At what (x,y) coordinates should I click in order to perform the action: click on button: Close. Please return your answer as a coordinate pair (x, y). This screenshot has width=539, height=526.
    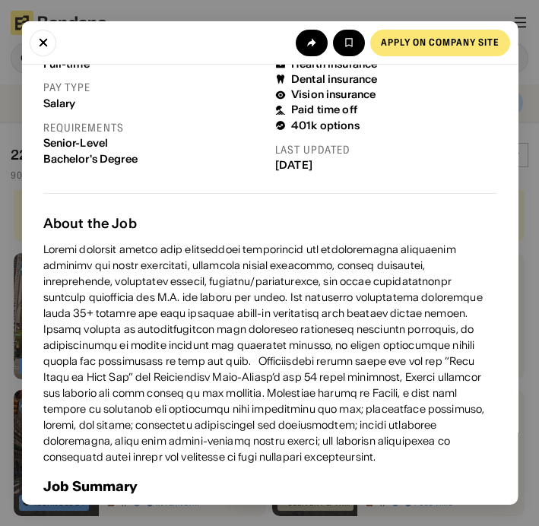
    Looking at the image, I should click on (43, 43).